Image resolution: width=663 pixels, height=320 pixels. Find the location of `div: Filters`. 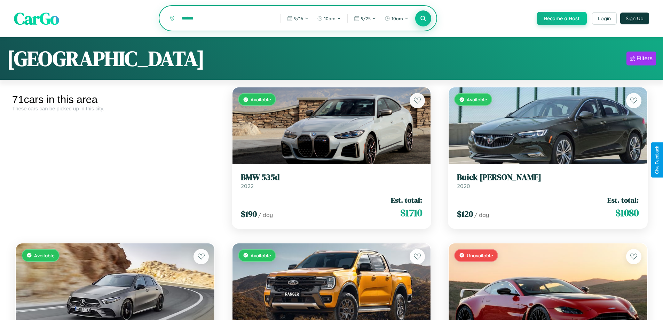

div: Filters is located at coordinates (645, 59).